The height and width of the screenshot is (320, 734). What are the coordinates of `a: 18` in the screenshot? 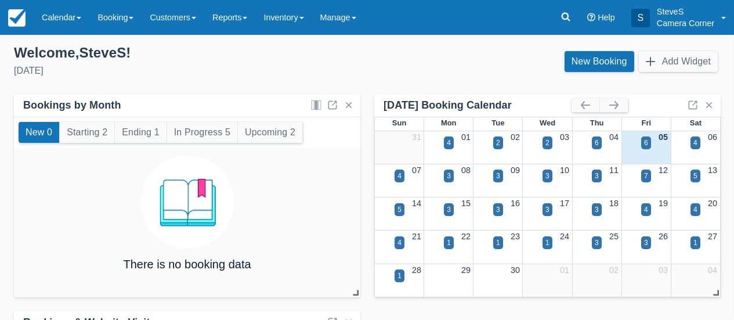 It's located at (614, 203).